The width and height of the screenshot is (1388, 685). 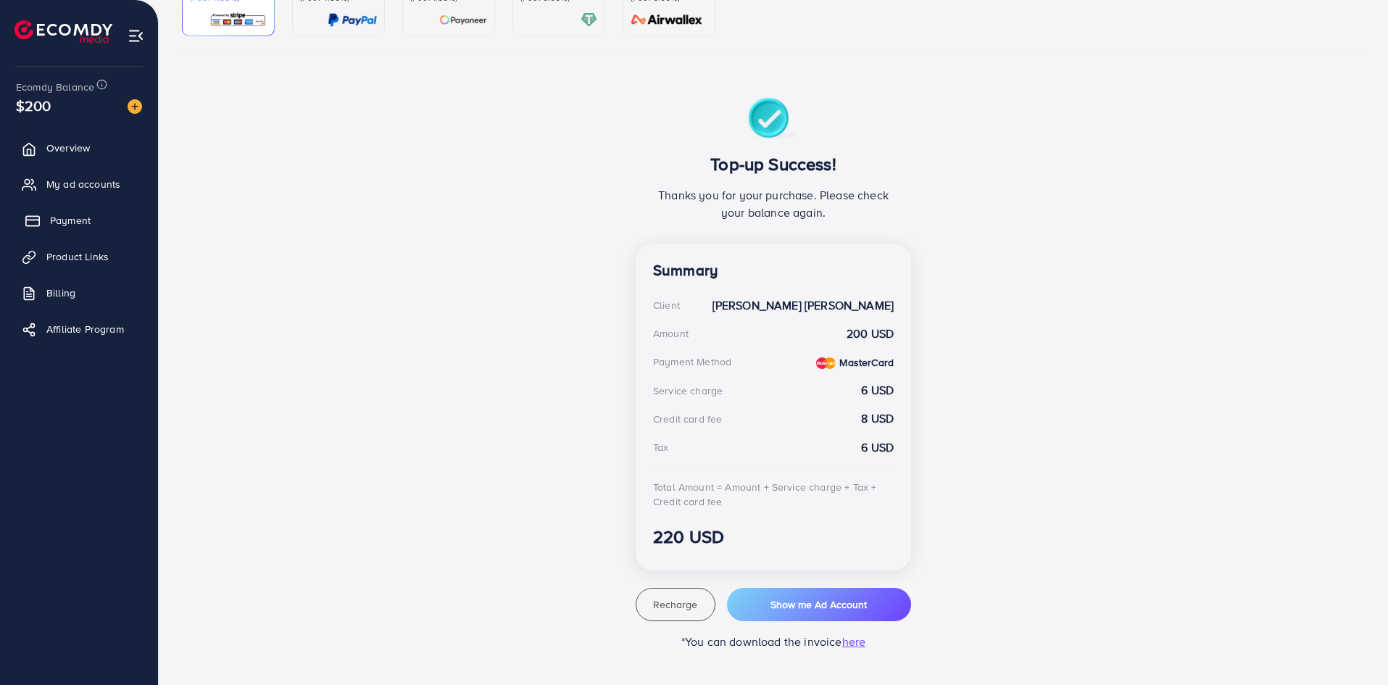 I want to click on div: Payment Method, so click(x=692, y=362).